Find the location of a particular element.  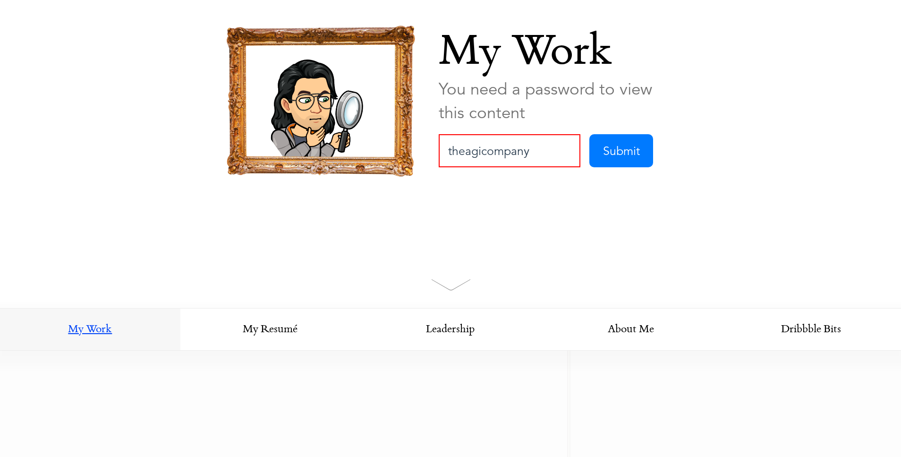

a: About Me is located at coordinates (631, 330).